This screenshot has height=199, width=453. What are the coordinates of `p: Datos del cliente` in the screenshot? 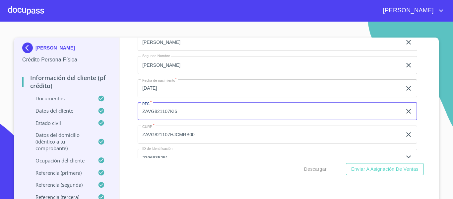 It's located at (60, 110).